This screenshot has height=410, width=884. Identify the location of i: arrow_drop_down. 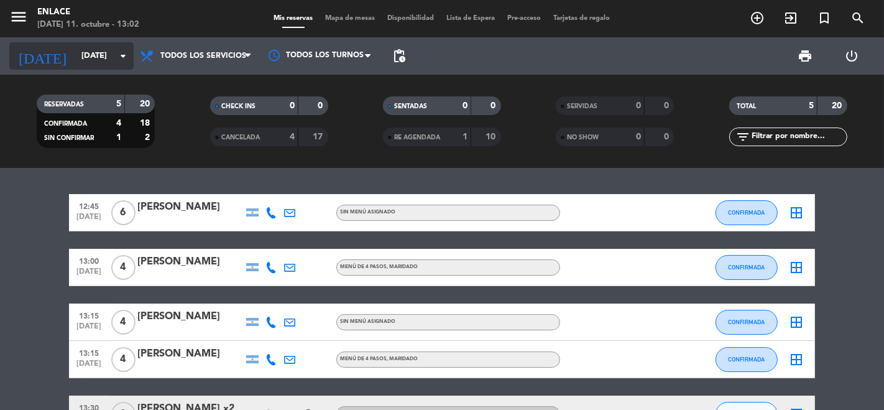
(123, 56).